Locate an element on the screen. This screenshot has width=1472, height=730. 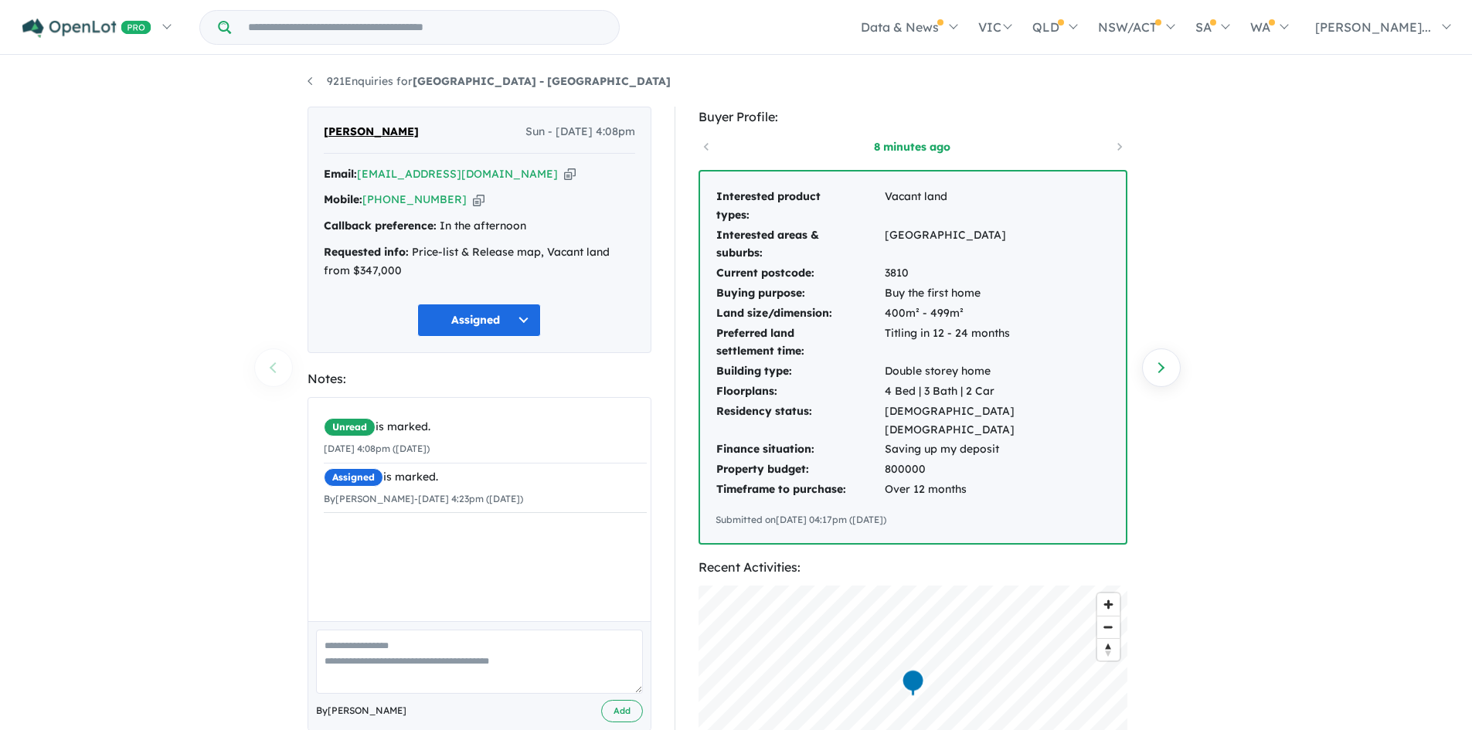
strong: Requested info: is located at coordinates (366, 252).